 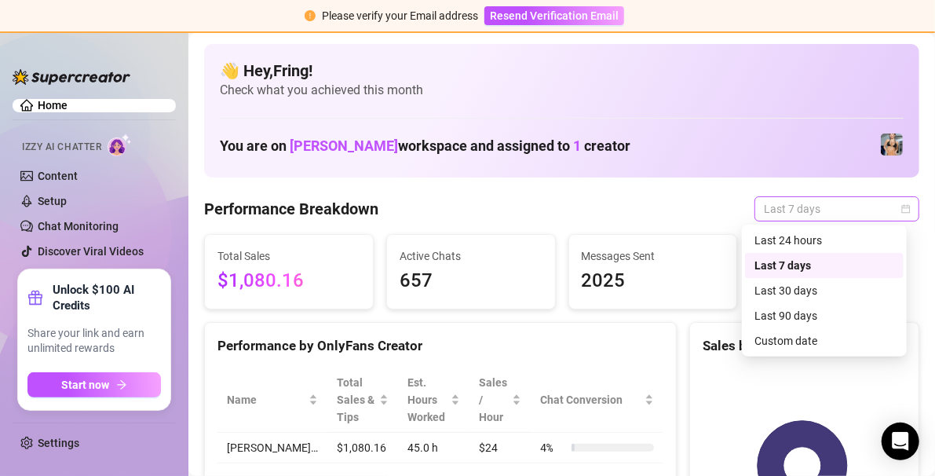 I want to click on span: exclamation-circle, so click(x=310, y=16).